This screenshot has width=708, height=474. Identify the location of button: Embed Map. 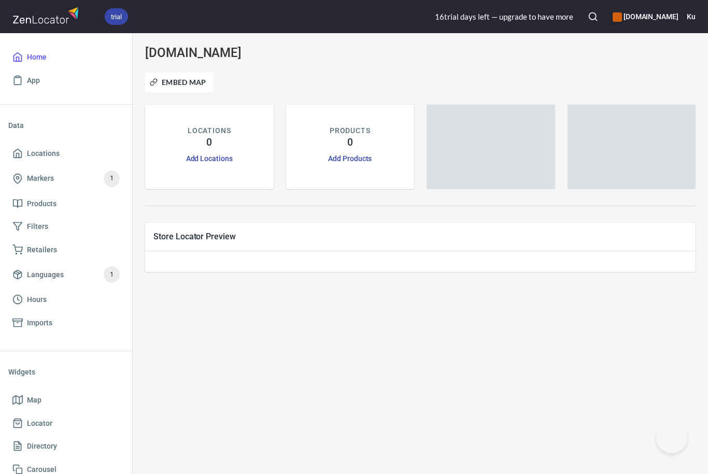
(179, 82).